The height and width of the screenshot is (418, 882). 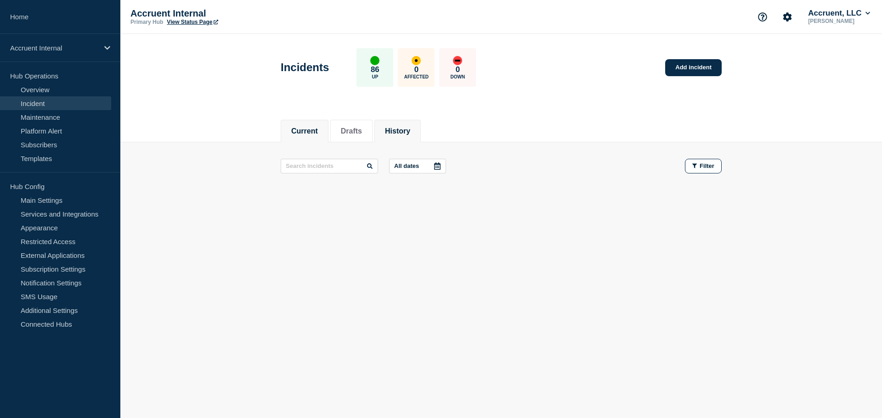 What do you see at coordinates (375, 70) in the screenshot?
I see `p: 86` at bounding box center [375, 70].